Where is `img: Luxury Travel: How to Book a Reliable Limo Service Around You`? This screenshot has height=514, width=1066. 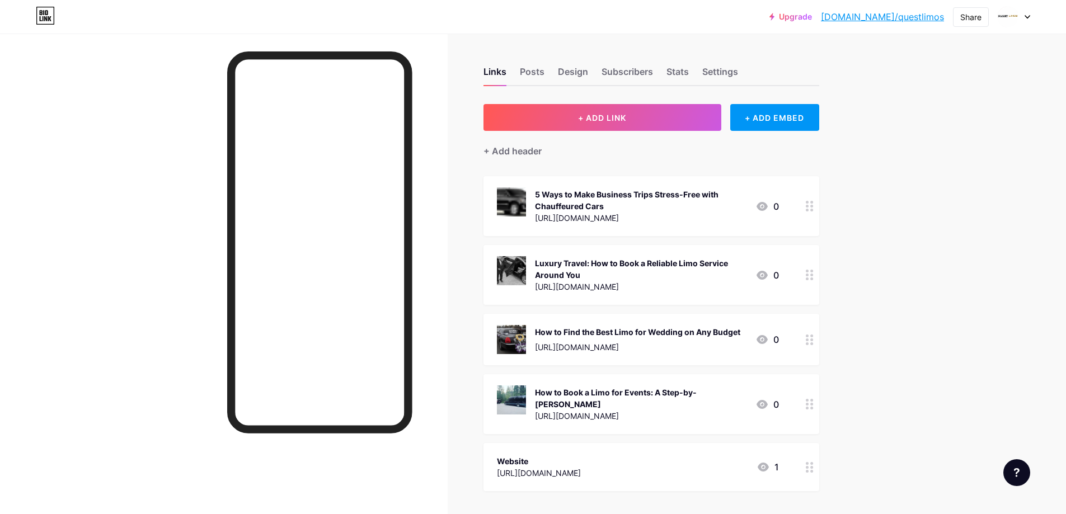 img: Luxury Travel: How to Book a Reliable Limo Service Around You is located at coordinates (512, 271).